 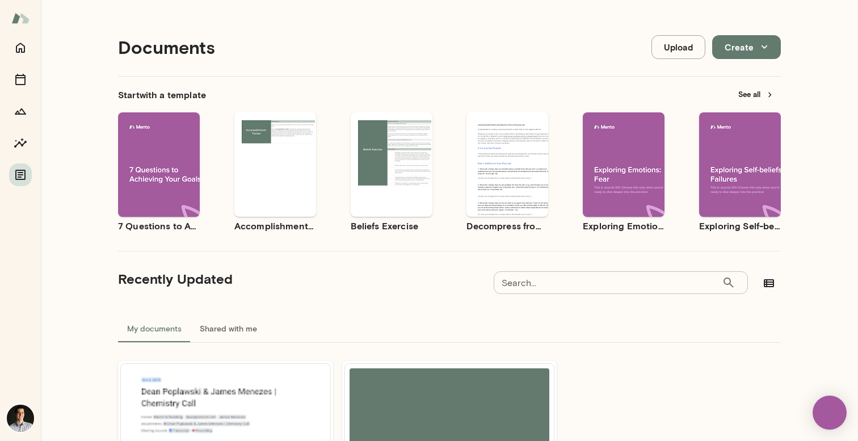 What do you see at coordinates (507, 226) in the screenshot?
I see `h6: Decompress from a Job` at bounding box center [507, 226].